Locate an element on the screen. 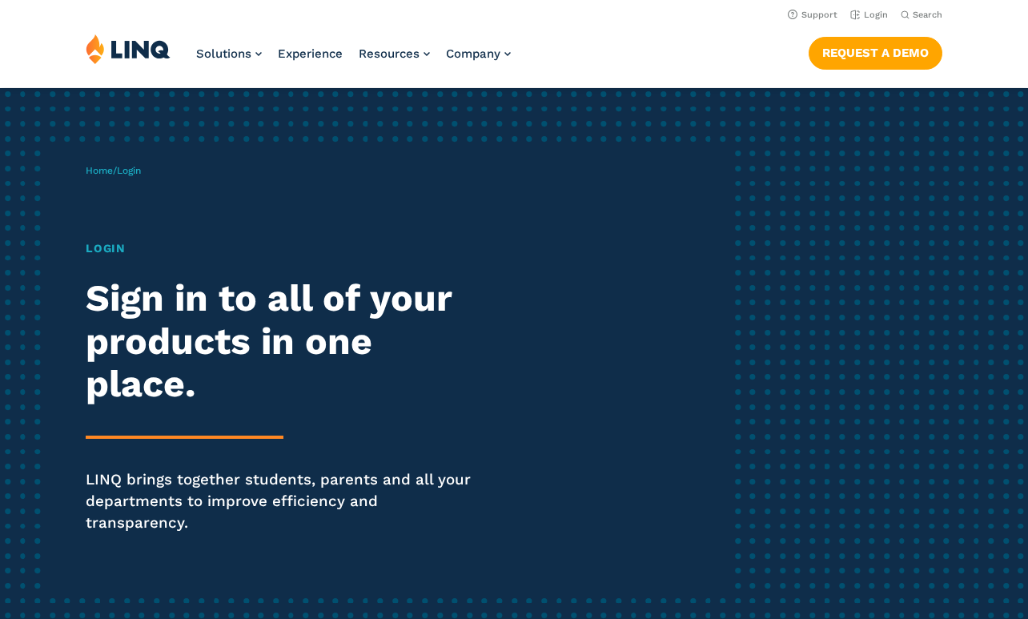 Image resolution: width=1028 pixels, height=619 pixels. span: Experience is located at coordinates (310, 54).